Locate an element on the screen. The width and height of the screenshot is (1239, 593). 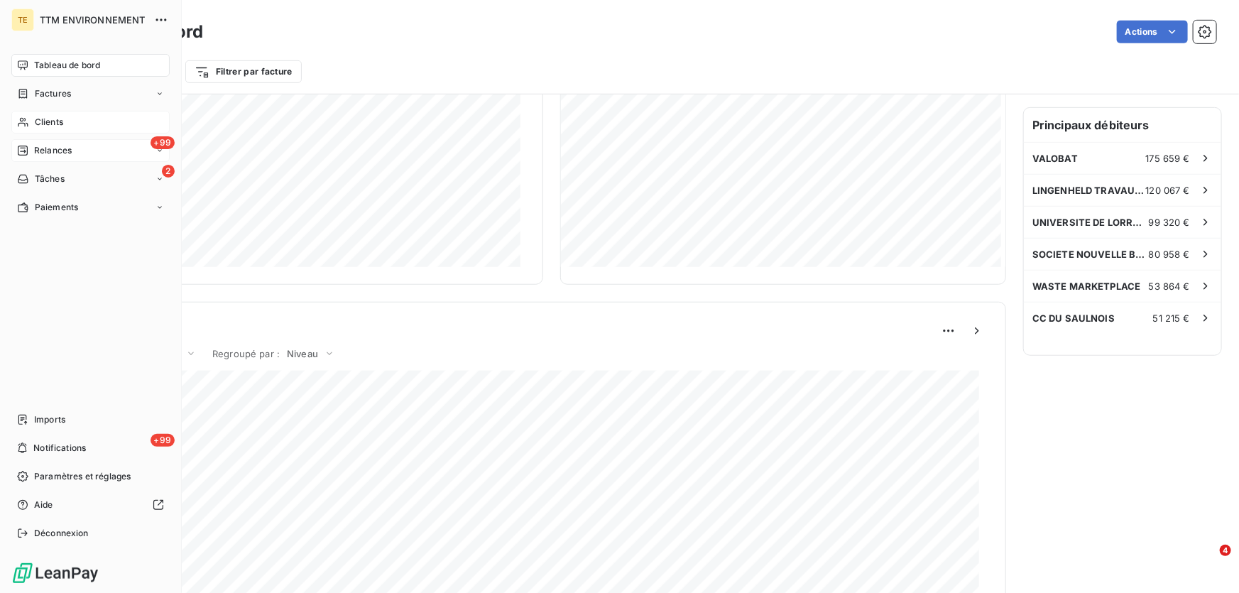
span: LINGENHELD TRAVAUX SPECIAUX is located at coordinates (1090, 190).